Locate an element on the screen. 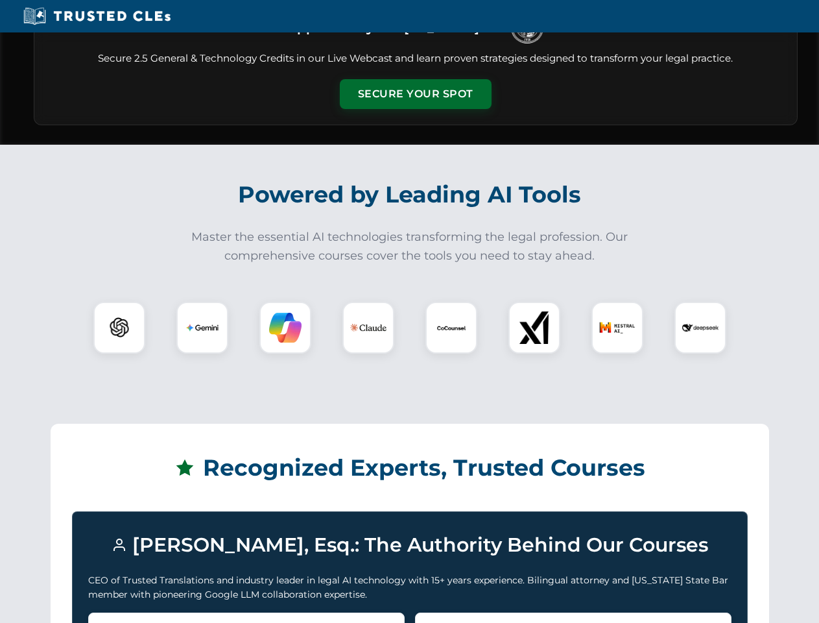 The height and width of the screenshot is (623, 819). img: Copilot Logo is located at coordinates (285, 328).